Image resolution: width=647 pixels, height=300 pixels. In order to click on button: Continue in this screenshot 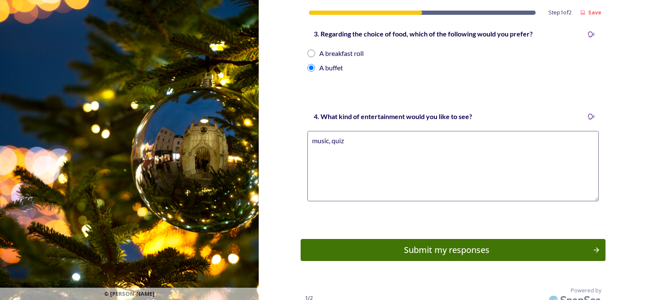, I will do `click(453, 250)`.